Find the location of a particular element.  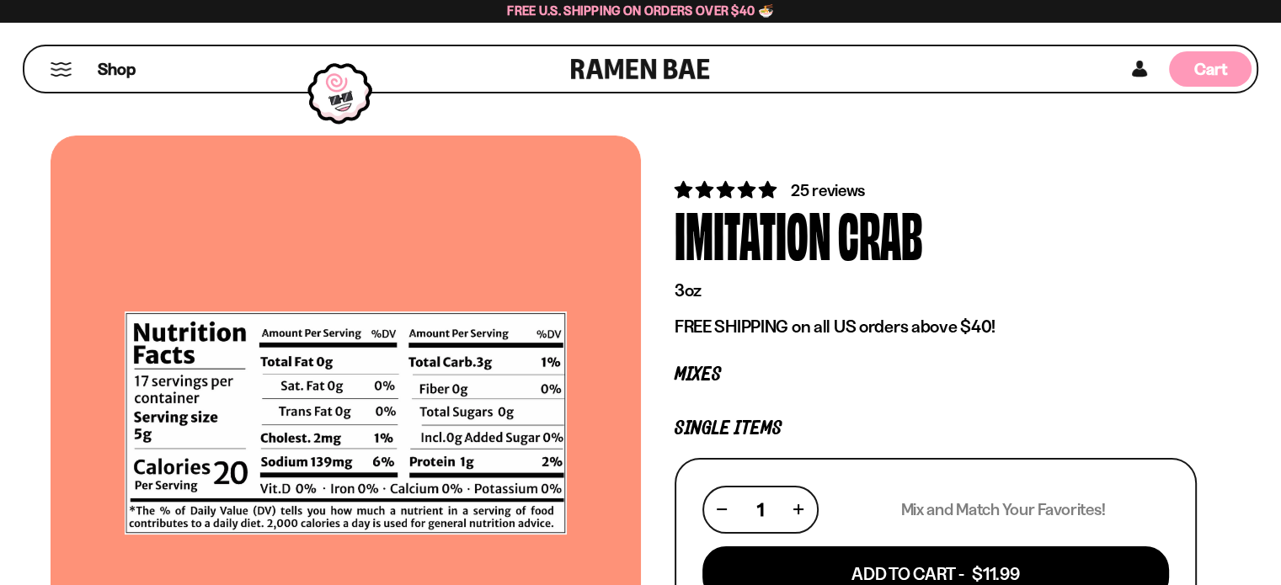

p: FREE SHIPPING on all US orders above $40! is located at coordinates (936, 327).